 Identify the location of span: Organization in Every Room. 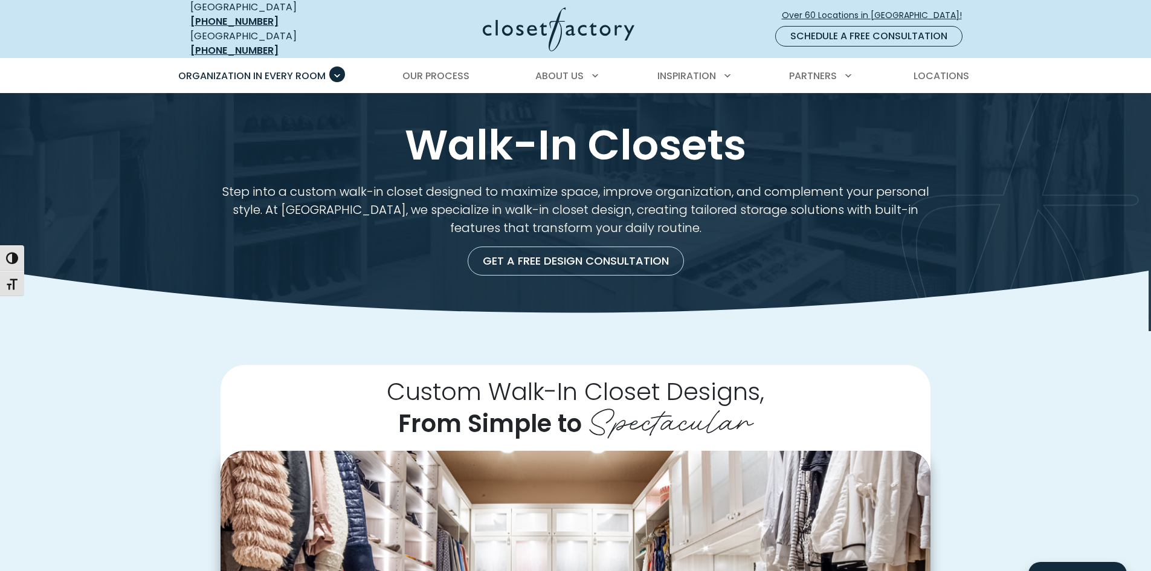
(252, 76).